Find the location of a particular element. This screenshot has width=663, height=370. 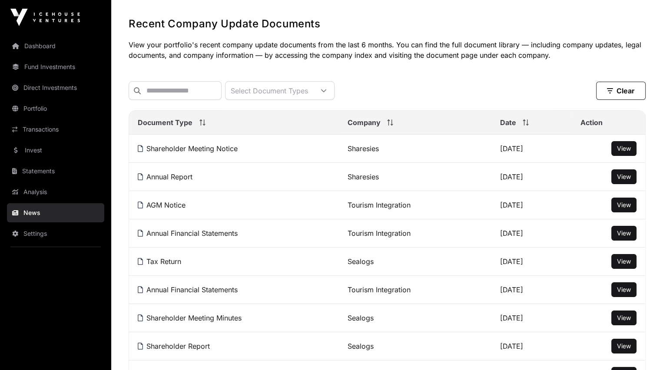

span: Company is located at coordinates (364, 123).